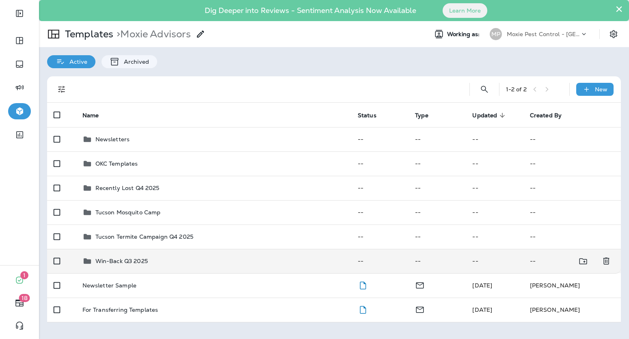 This screenshot has width=629, height=339. What do you see at coordinates (121, 261) in the screenshot?
I see `p: Win-Back Q3 2025` at bounding box center [121, 261].